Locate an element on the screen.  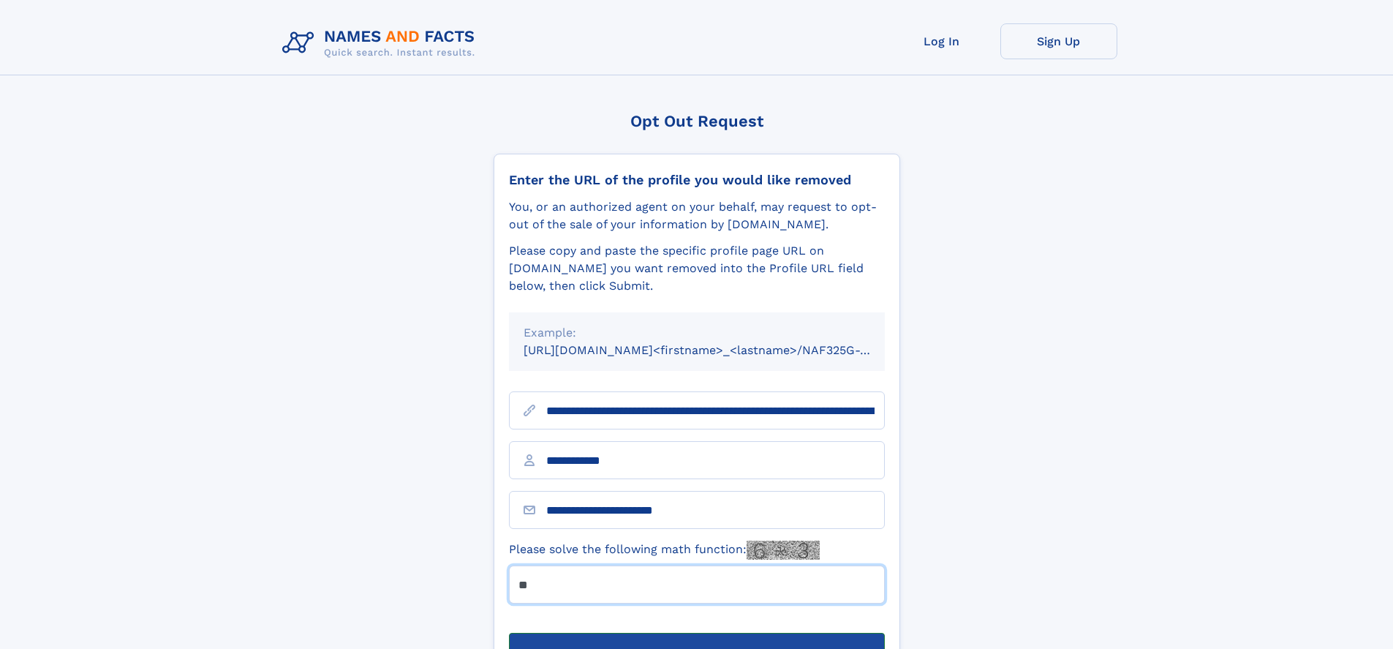
div: Example: is located at coordinates (697, 333).